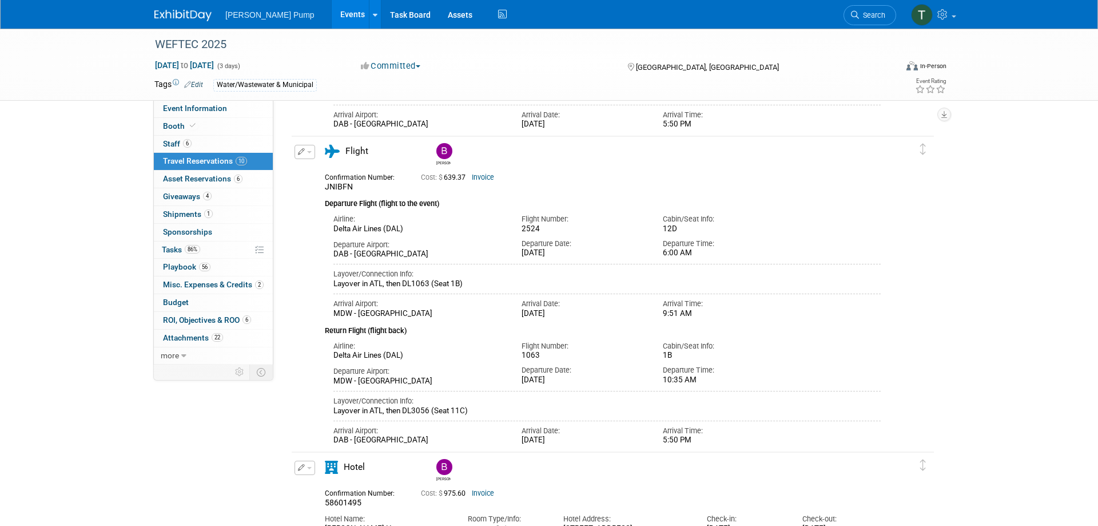 Image resolution: width=1098 pixels, height=526 pixels. I want to click on div: 9:51 AM, so click(725, 313).